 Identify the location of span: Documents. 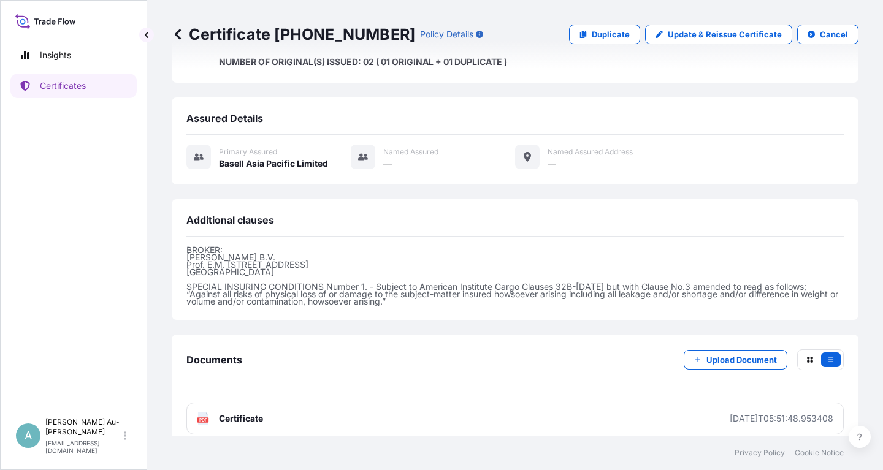
(214, 360).